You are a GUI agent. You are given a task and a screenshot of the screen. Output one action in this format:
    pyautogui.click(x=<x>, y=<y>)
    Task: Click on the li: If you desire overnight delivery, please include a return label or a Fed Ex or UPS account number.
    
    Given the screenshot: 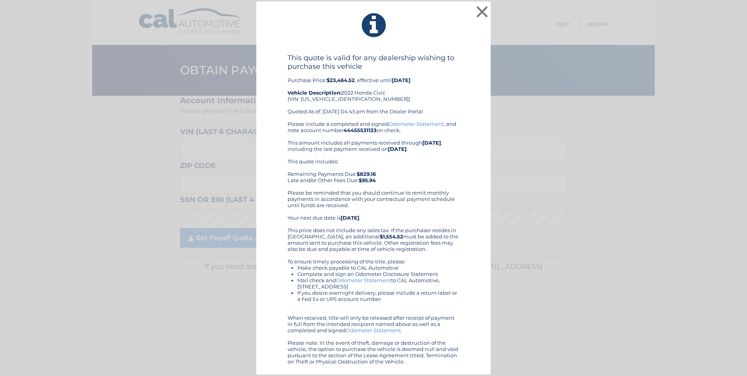 What is the action you would take?
    pyautogui.click(x=378, y=296)
    